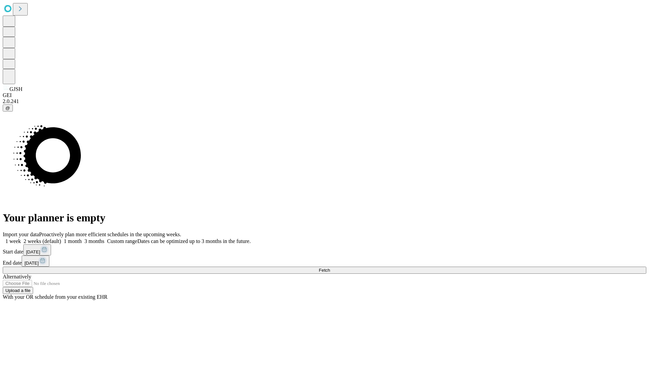 This screenshot has width=649, height=365. Describe the element at coordinates (13, 241) in the screenshot. I see `span: 1 week` at that location.